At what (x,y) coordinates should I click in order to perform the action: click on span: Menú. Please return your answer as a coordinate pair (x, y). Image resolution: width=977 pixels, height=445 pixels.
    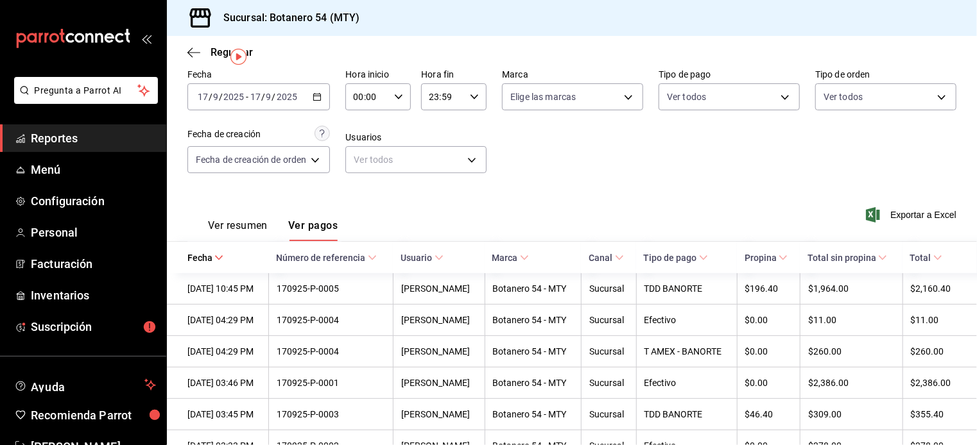
    Looking at the image, I should click on (93, 169).